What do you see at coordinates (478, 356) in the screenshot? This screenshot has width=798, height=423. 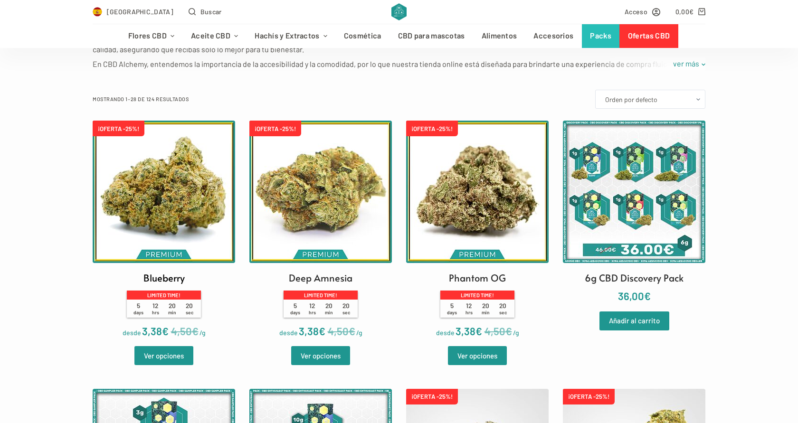 I see `a: Elige las opciones para “Phantom OG”` at bounding box center [478, 356].